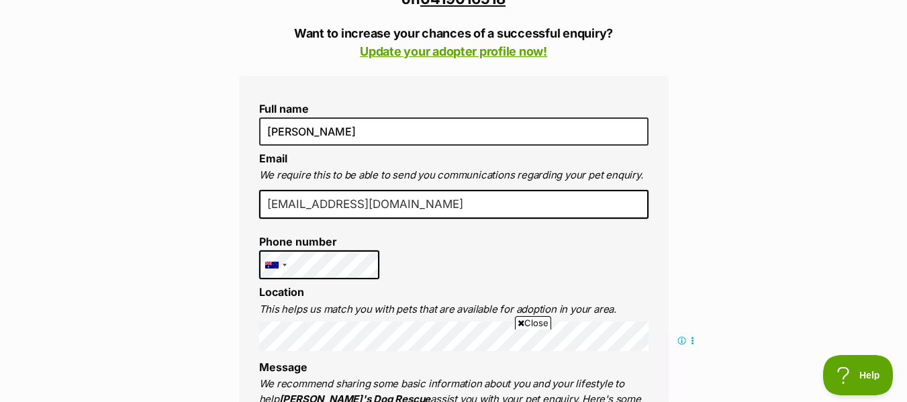 This screenshot has height=402, width=907. I want to click on p: We require this to be able to send you communications regarding your pet enquiry., so click(454, 175).